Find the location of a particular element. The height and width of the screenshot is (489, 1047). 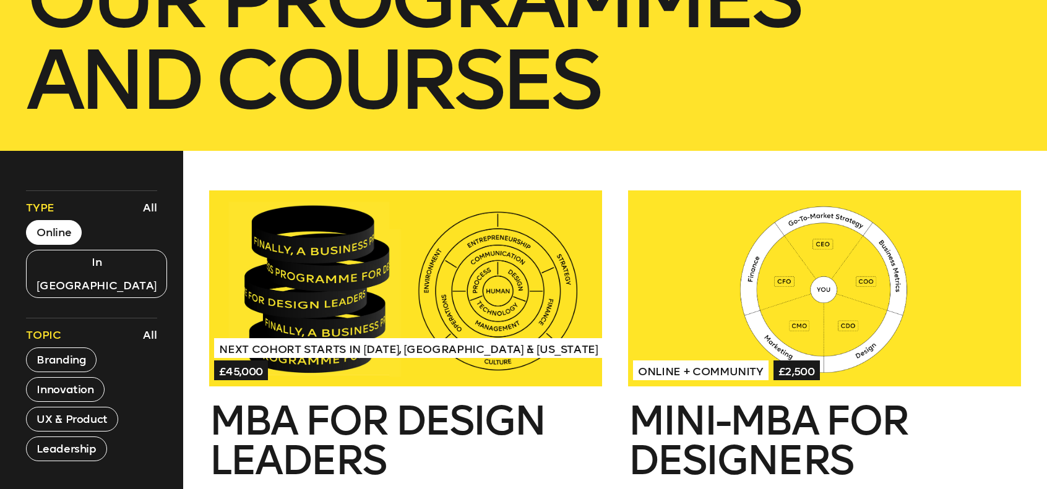

span: Topic is located at coordinates (43, 335).